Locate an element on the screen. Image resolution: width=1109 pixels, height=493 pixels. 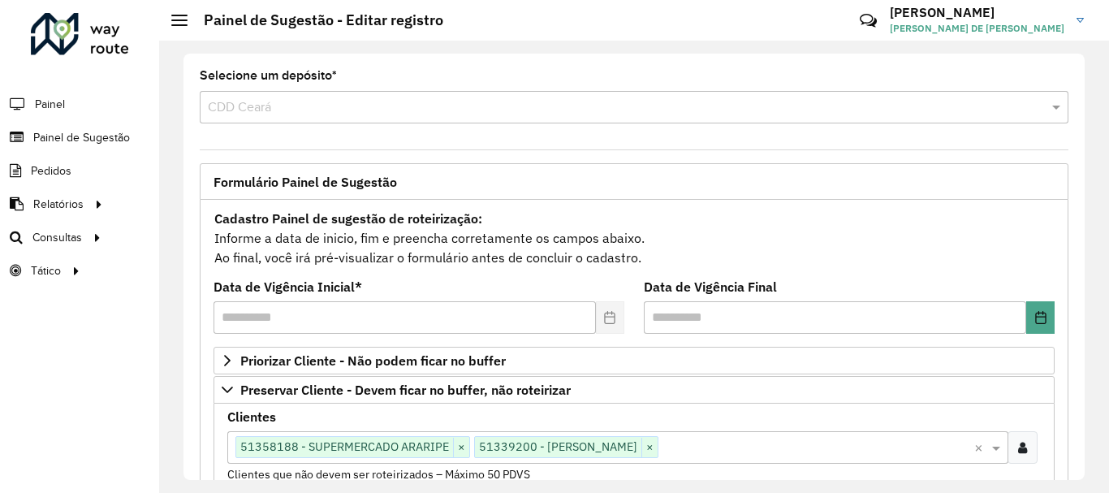
a: Priorizar Cliente - Não podem ficar no buffer is located at coordinates (634, 361).